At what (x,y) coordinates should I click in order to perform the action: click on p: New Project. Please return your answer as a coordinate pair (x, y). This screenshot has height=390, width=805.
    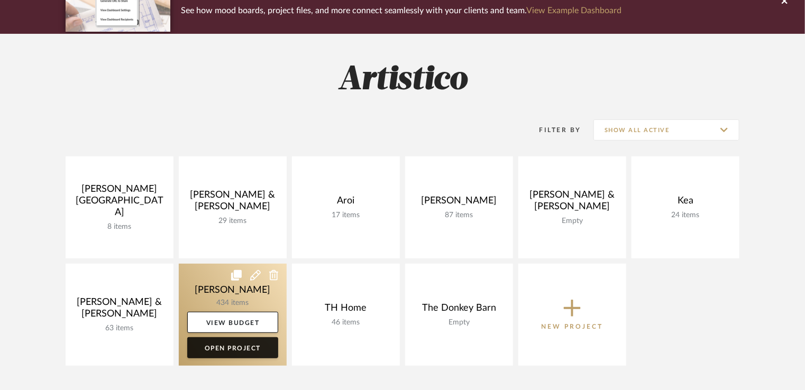
    Looking at the image, I should click on (572, 327).